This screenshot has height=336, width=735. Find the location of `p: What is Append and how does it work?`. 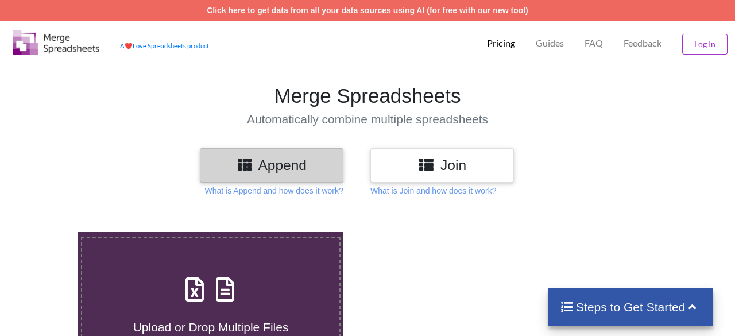

p: What is Append and how does it work? is located at coordinates (274, 191).